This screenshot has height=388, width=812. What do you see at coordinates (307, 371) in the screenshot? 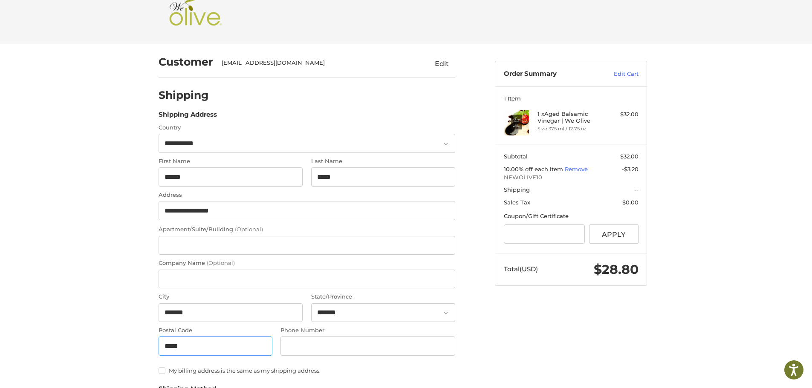
I see `label: My billing address is the same as my shipping address.` at bounding box center [307, 371].